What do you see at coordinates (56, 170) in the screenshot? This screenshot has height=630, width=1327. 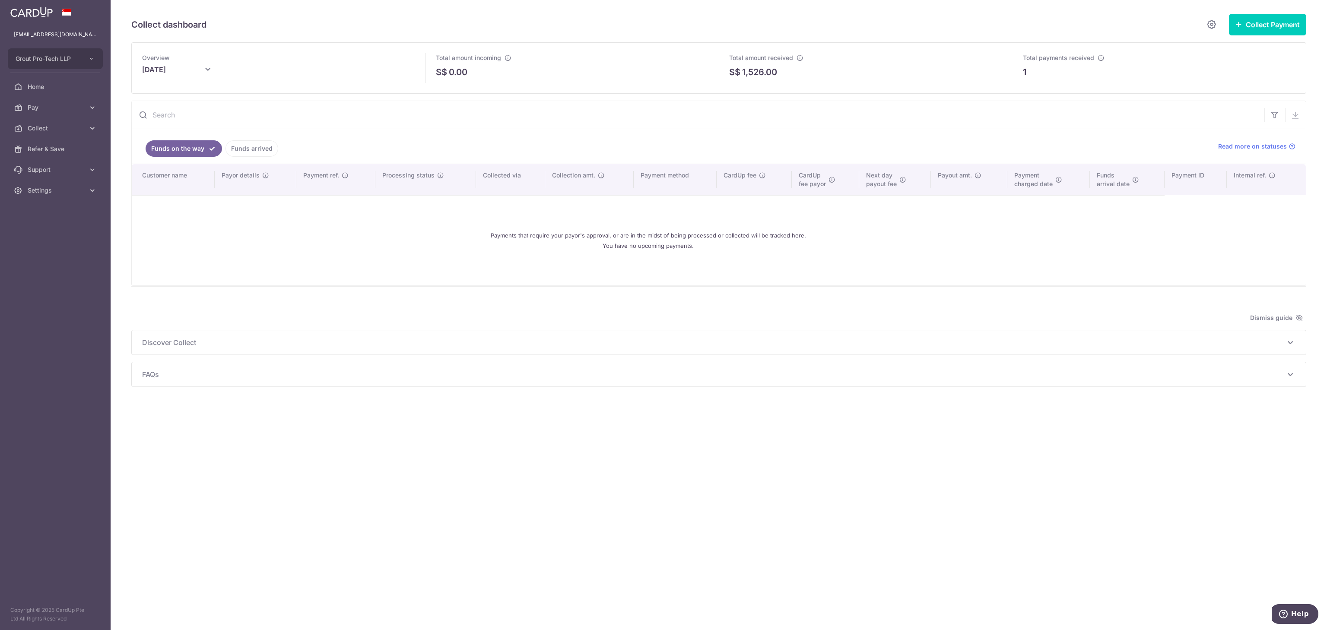 I see `span: Support` at bounding box center [56, 170].